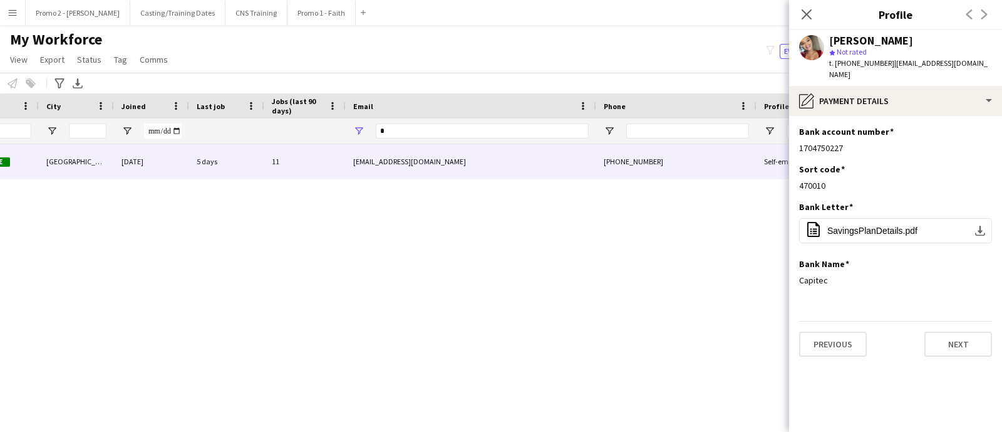  I want to click on app-action-btn: Export XLSX, so click(78, 83).